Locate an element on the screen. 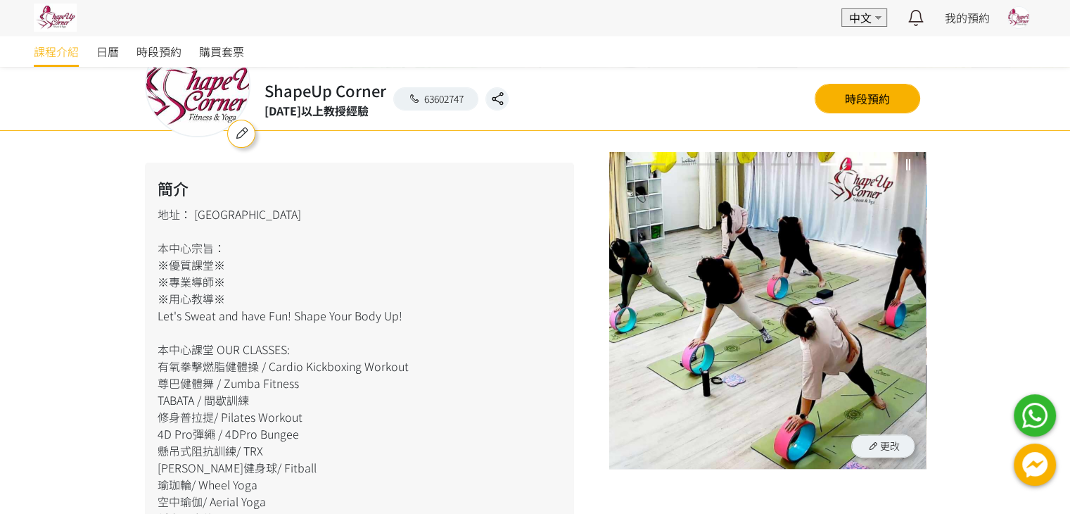 This screenshot has height=514, width=1070. span: 我的預約 is located at coordinates (967, 18).